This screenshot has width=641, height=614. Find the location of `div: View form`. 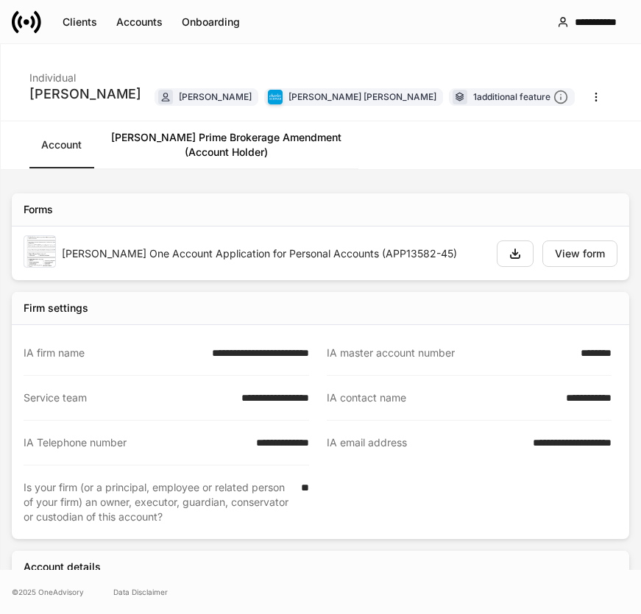

div: View form is located at coordinates (580, 254).